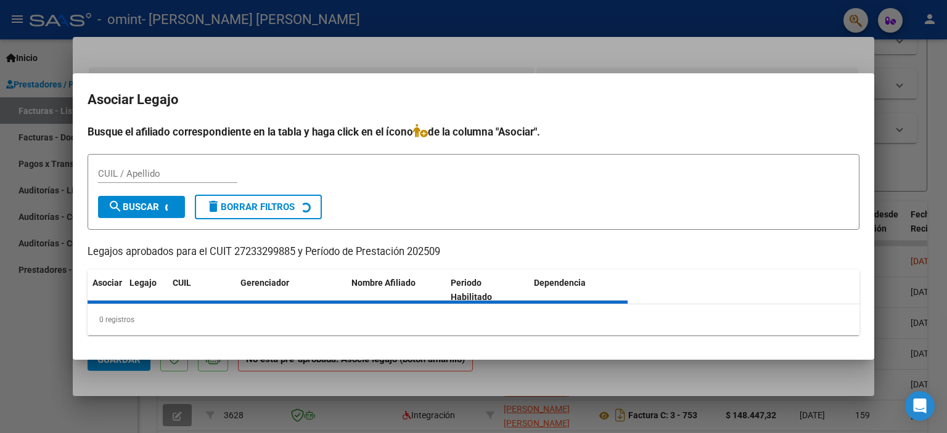 The width and height of the screenshot is (947, 433). I want to click on span: Periodo Habilitado, so click(471, 290).